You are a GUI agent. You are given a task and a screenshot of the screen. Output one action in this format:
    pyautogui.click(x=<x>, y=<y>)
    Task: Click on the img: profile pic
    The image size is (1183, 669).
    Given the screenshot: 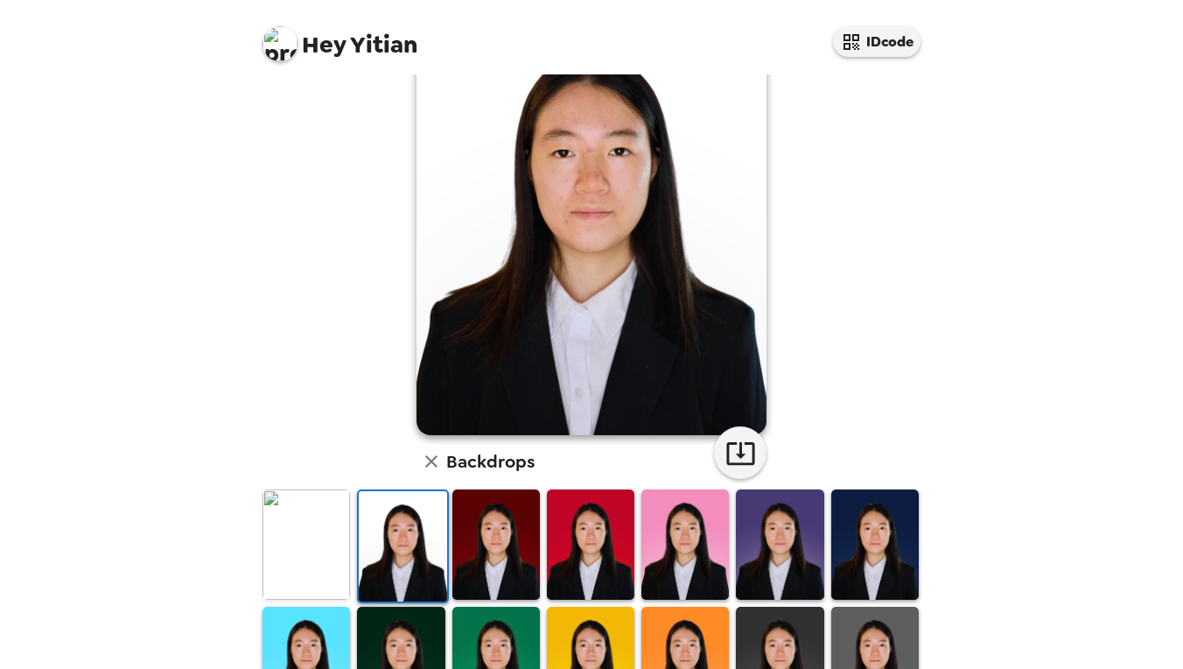 What is the action you would take?
    pyautogui.click(x=280, y=44)
    